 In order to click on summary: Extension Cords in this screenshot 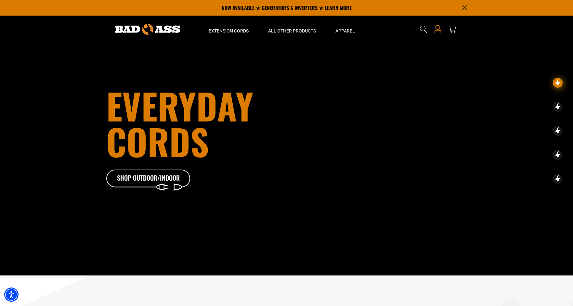, I will do `click(228, 29)`.